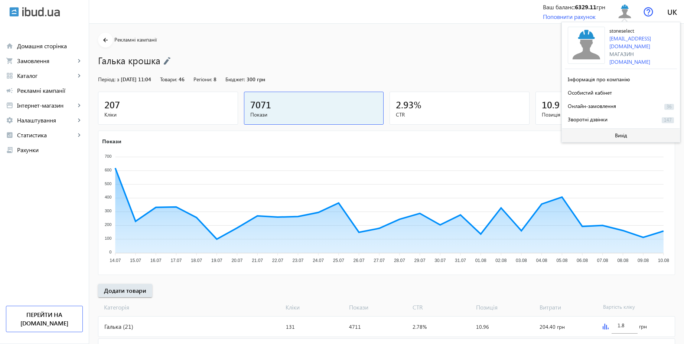  I want to click on tspan: 100, so click(108, 238).